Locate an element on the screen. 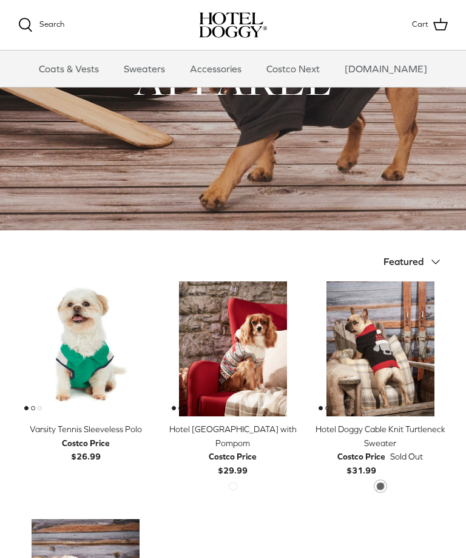  a: Hotel Doggy Cable Knit Turtleneck Sweater Costco Price$31.99 Sold Out is located at coordinates (380, 449).